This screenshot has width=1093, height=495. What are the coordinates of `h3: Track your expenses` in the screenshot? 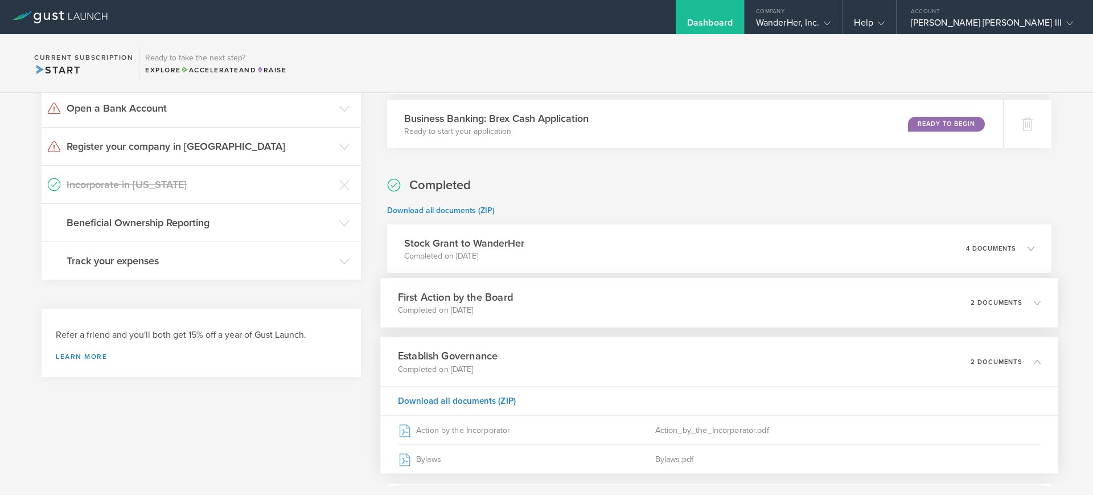 It's located at (200, 261).